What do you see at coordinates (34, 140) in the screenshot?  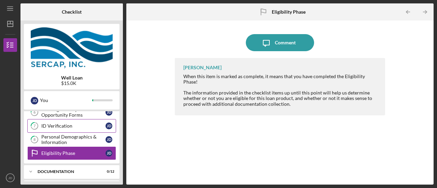 I see `tspan: 8` at bounding box center [34, 140].